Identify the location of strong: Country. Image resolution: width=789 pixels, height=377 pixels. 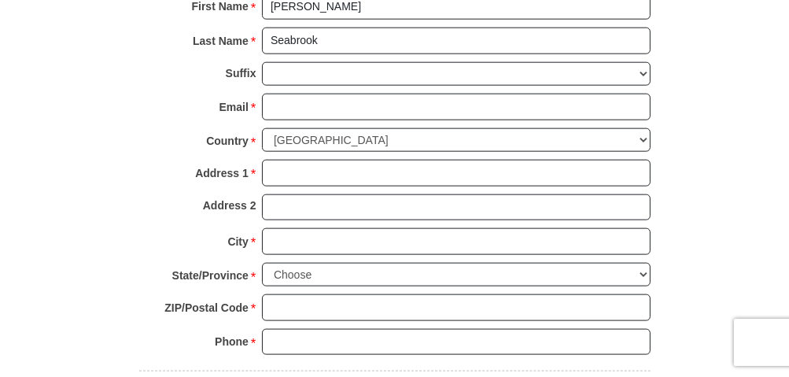
(227, 141).